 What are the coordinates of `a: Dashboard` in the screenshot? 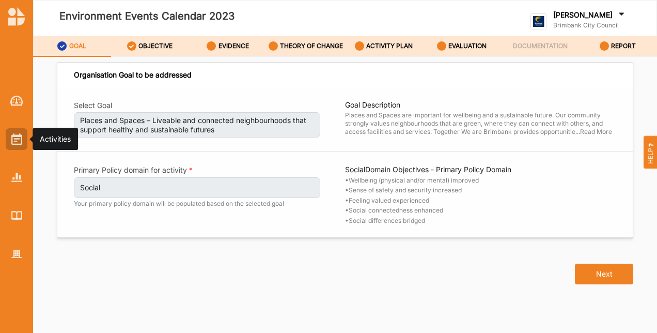 It's located at (17, 101).